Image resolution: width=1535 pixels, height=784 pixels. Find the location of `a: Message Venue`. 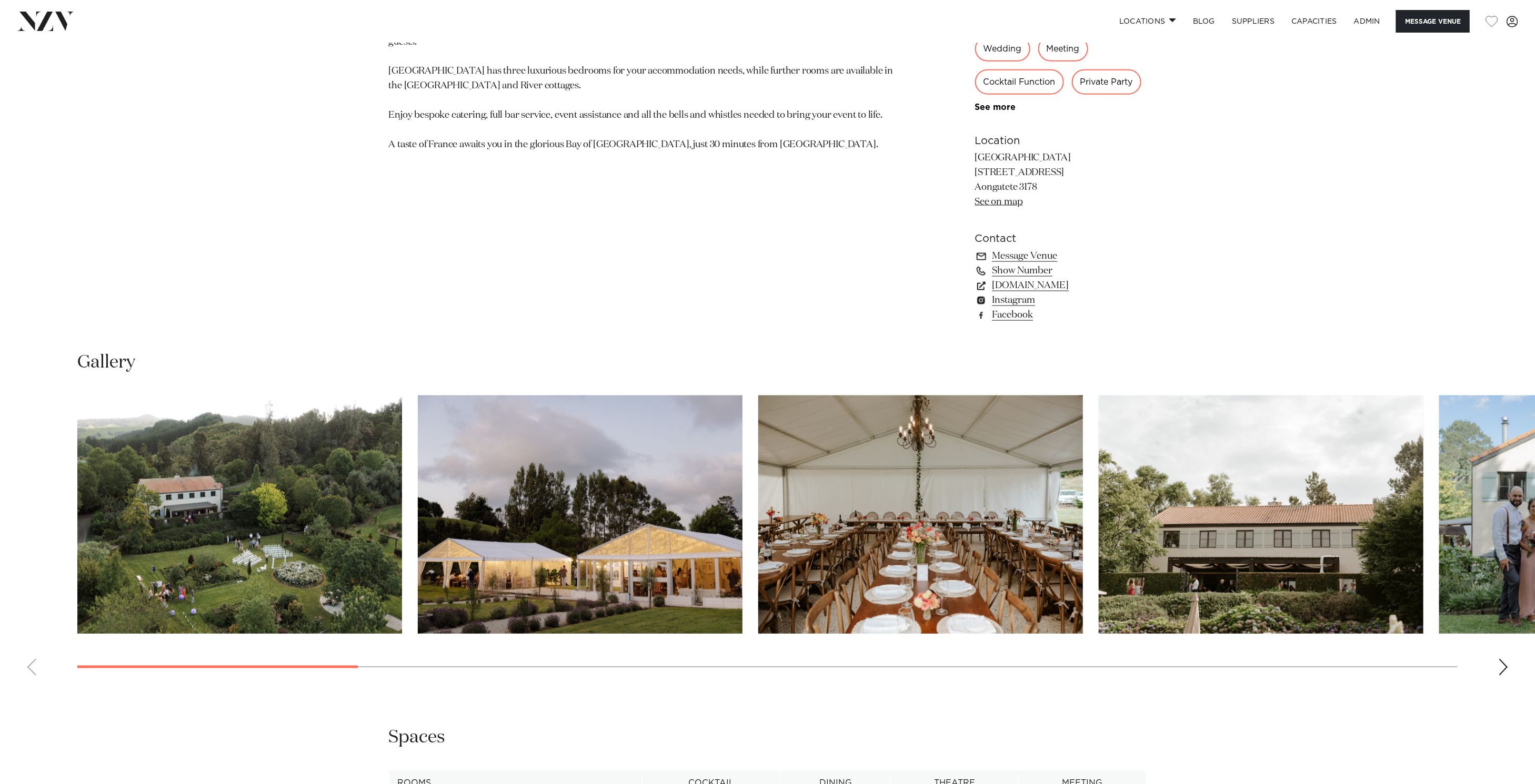

a: Message Venue is located at coordinates (1061, 256).